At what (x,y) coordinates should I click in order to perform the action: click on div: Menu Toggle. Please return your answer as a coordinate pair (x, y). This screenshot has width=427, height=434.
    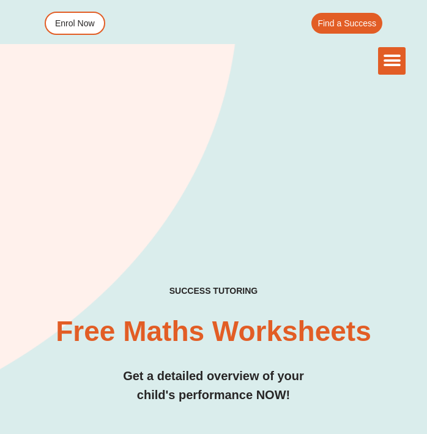
    Looking at the image, I should click on (392, 61).